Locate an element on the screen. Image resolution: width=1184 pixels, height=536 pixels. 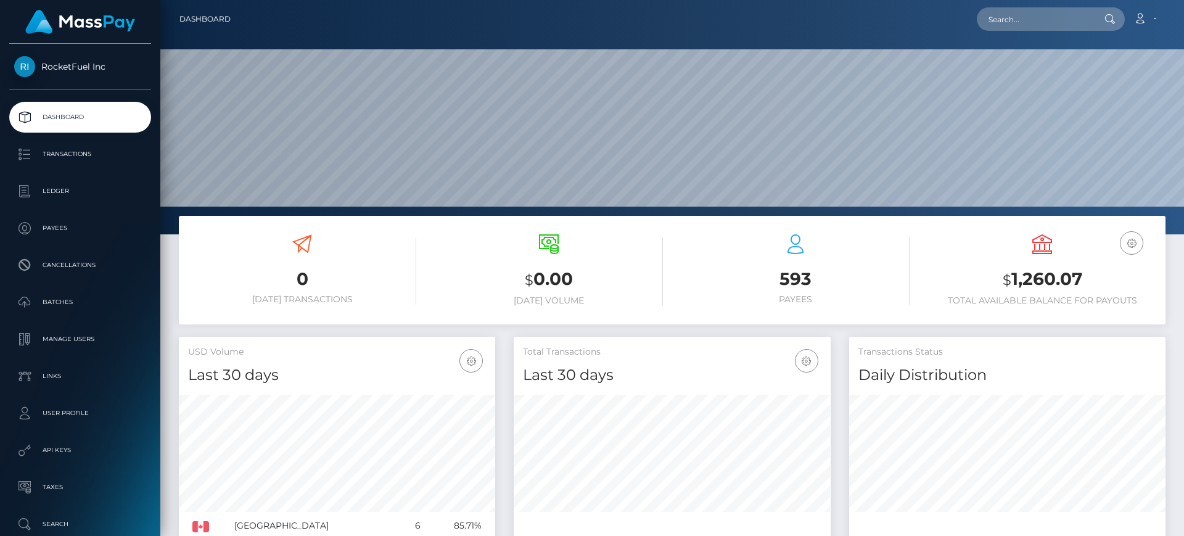
a: API Keys is located at coordinates (80, 450).